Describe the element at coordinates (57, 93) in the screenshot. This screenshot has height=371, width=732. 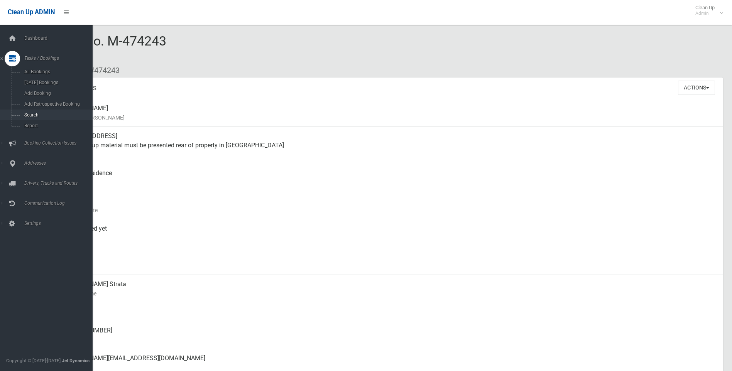
I see `span: Add Booking` at that location.